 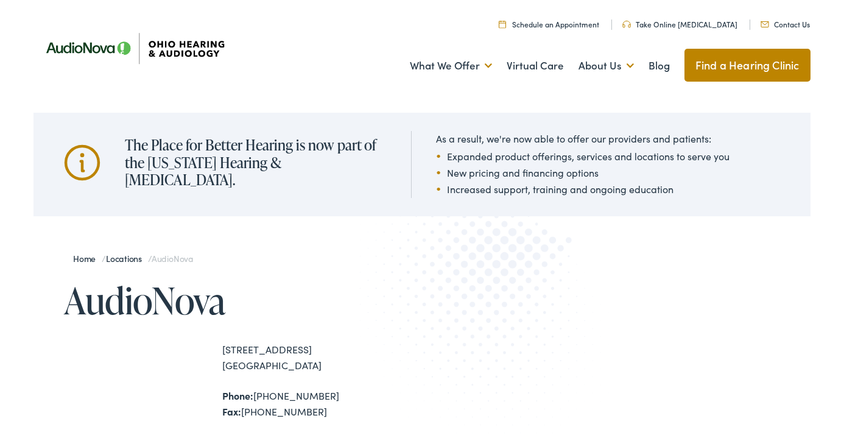 I want to click on a: About Us, so click(x=606, y=66).